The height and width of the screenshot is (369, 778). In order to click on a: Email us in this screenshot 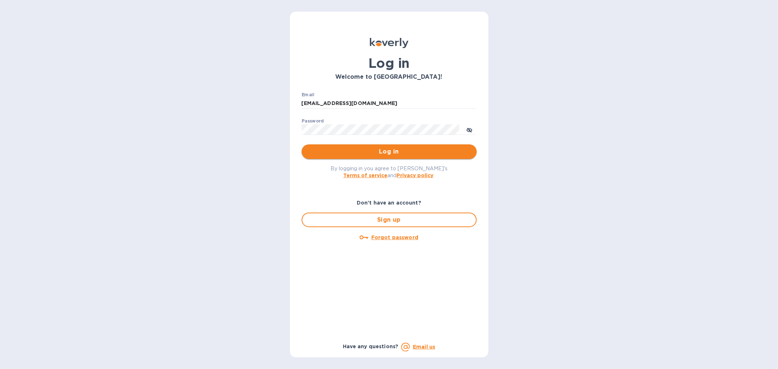, I will do `click(424, 347)`.